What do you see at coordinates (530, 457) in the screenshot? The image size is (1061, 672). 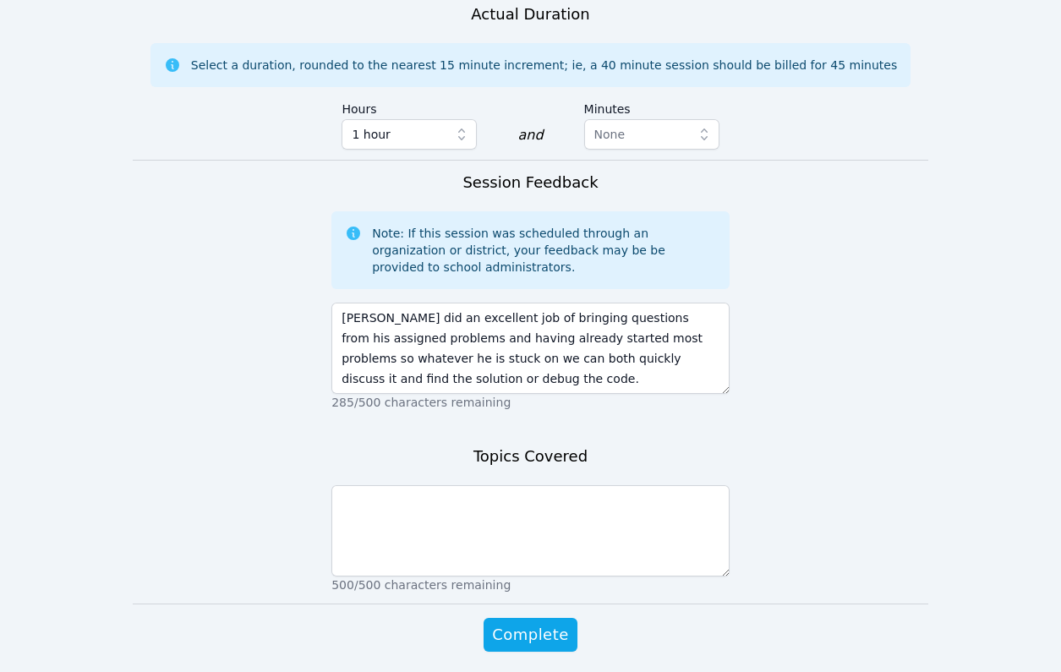 I see `h3: Topics Covered` at bounding box center [530, 457].